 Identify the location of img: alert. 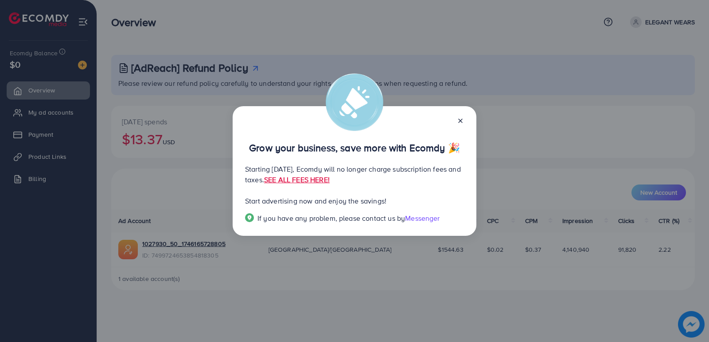
(354, 102).